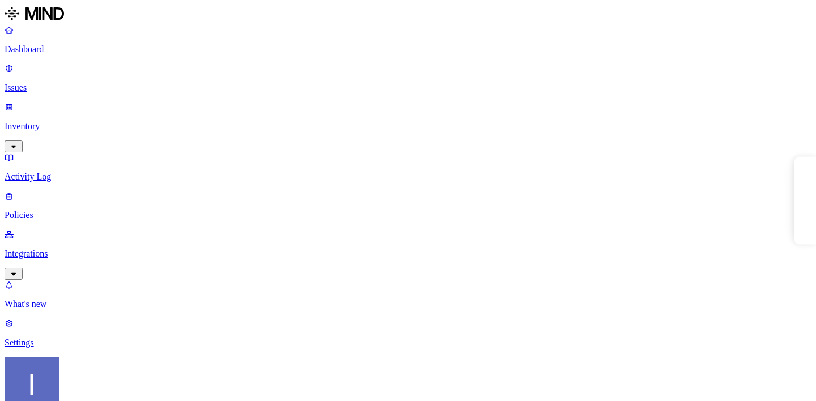 This screenshot has width=816, height=401. Describe the element at coordinates (408, 78) in the screenshot. I see `a: Issues` at that location.